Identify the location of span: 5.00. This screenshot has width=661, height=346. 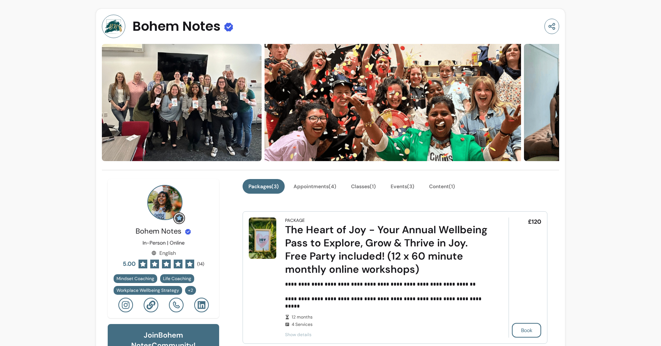
(129, 264).